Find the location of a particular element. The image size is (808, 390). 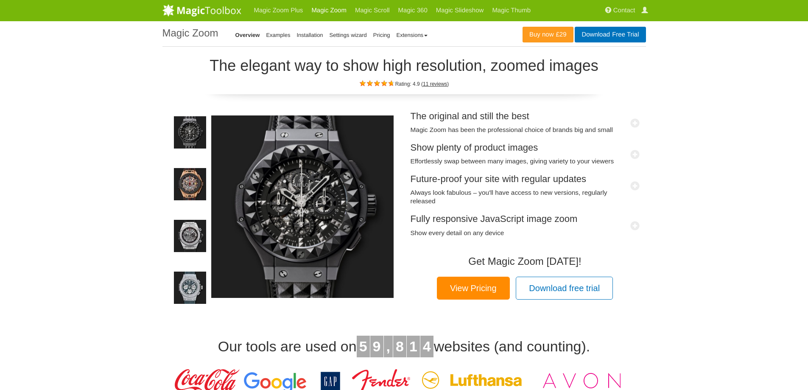

a: Settings wizard is located at coordinates (348, 35).